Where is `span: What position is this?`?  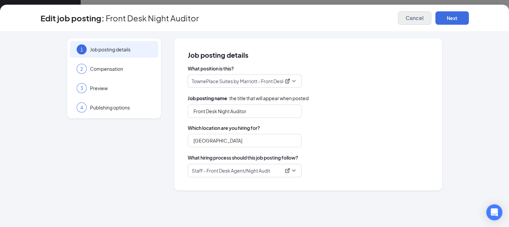
span: What position is this? is located at coordinates (308, 69).